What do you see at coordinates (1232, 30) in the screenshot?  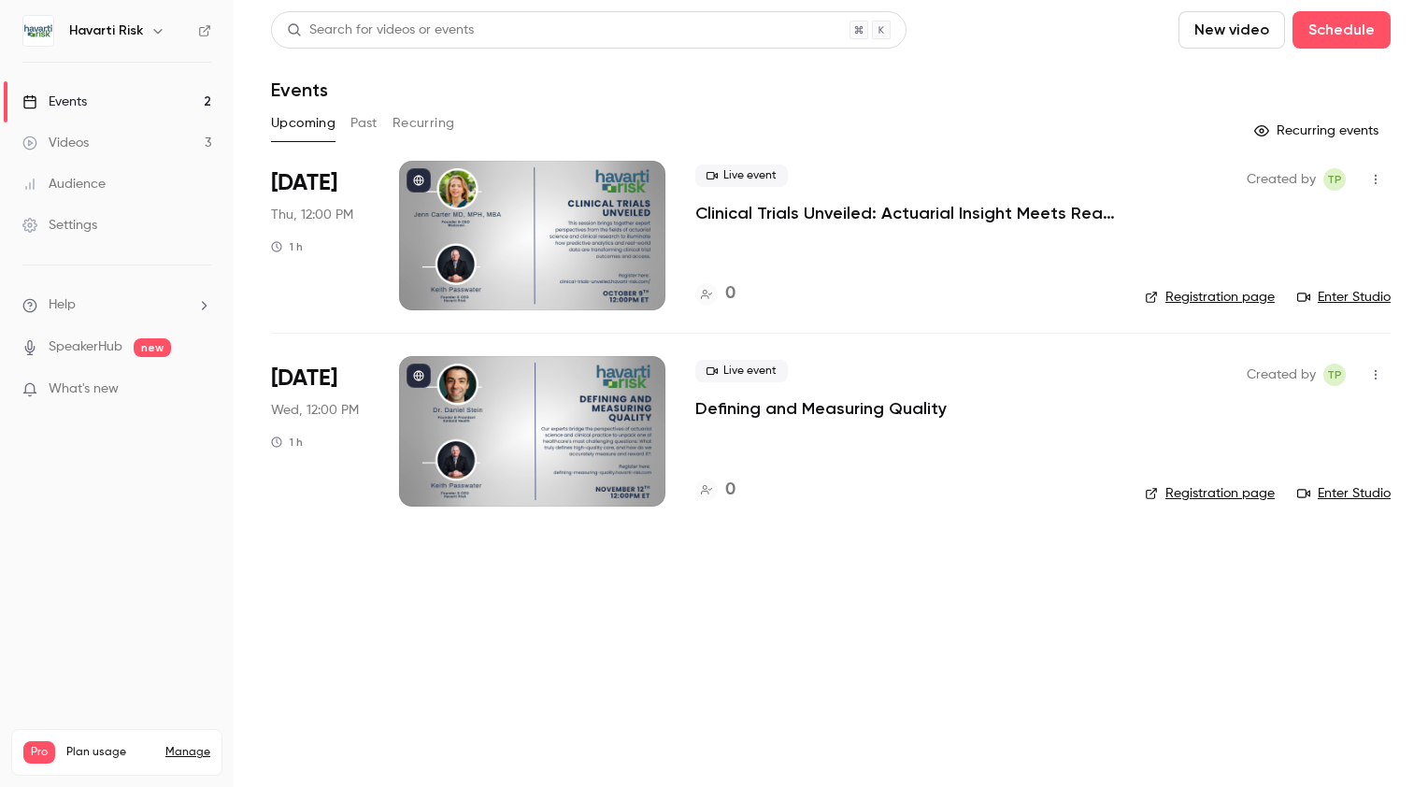 I see `button: New video` at bounding box center [1232, 30].